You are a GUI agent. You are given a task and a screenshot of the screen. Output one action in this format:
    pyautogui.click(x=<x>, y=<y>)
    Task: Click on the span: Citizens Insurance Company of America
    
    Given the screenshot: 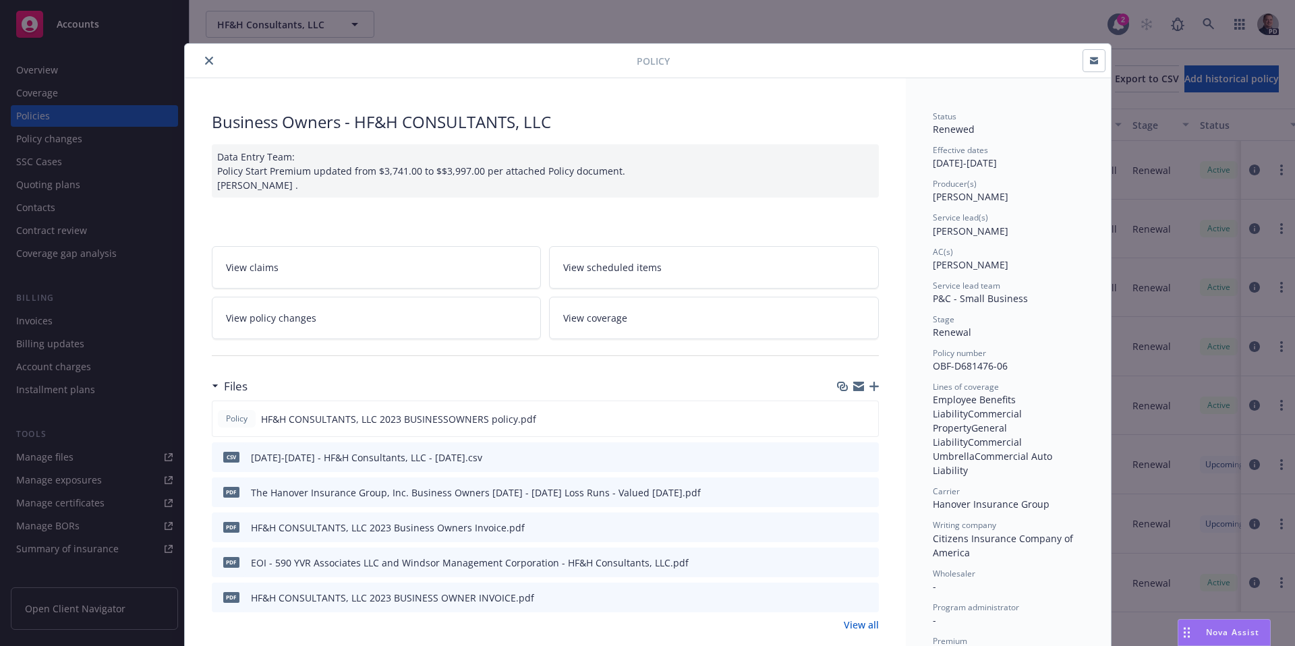 What is the action you would take?
    pyautogui.click(x=1004, y=546)
    